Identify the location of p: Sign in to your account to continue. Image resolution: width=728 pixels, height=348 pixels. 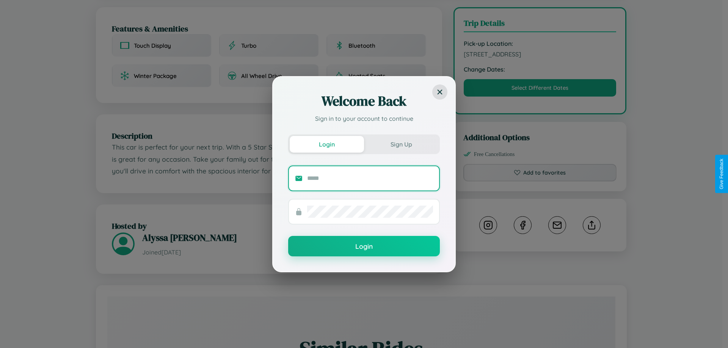
(364, 119).